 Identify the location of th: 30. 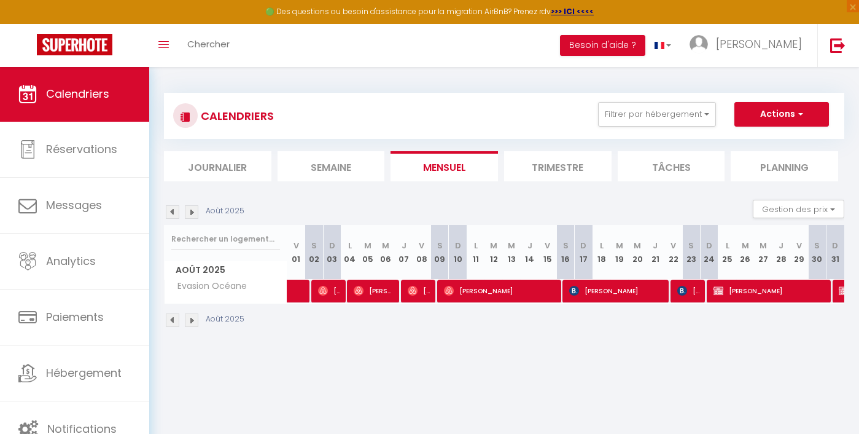
(817, 252).